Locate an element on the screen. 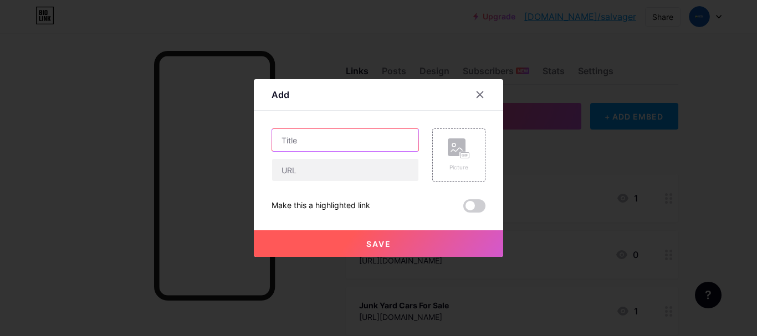 This screenshot has width=757, height=336. input: Title is located at coordinates (345, 140).